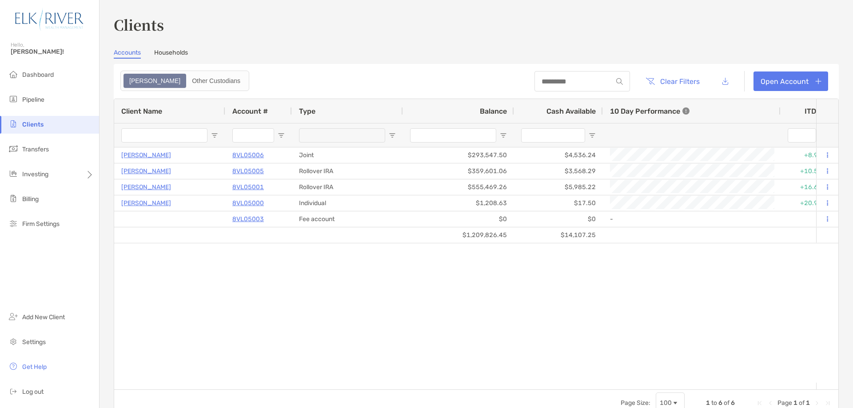 The width and height of the screenshot is (853, 408). I want to click on div: $1,209,826.45, so click(458, 235).